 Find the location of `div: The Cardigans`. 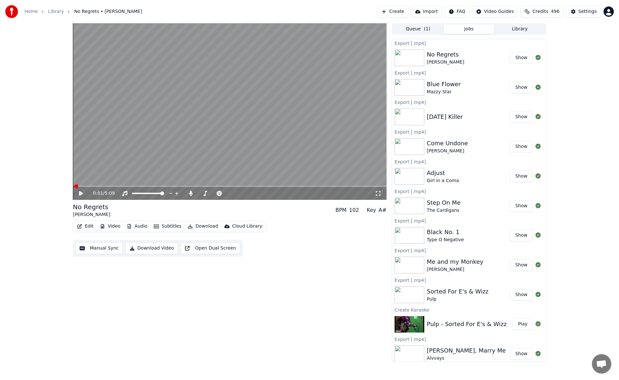

div: The Cardigans is located at coordinates (444, 210).